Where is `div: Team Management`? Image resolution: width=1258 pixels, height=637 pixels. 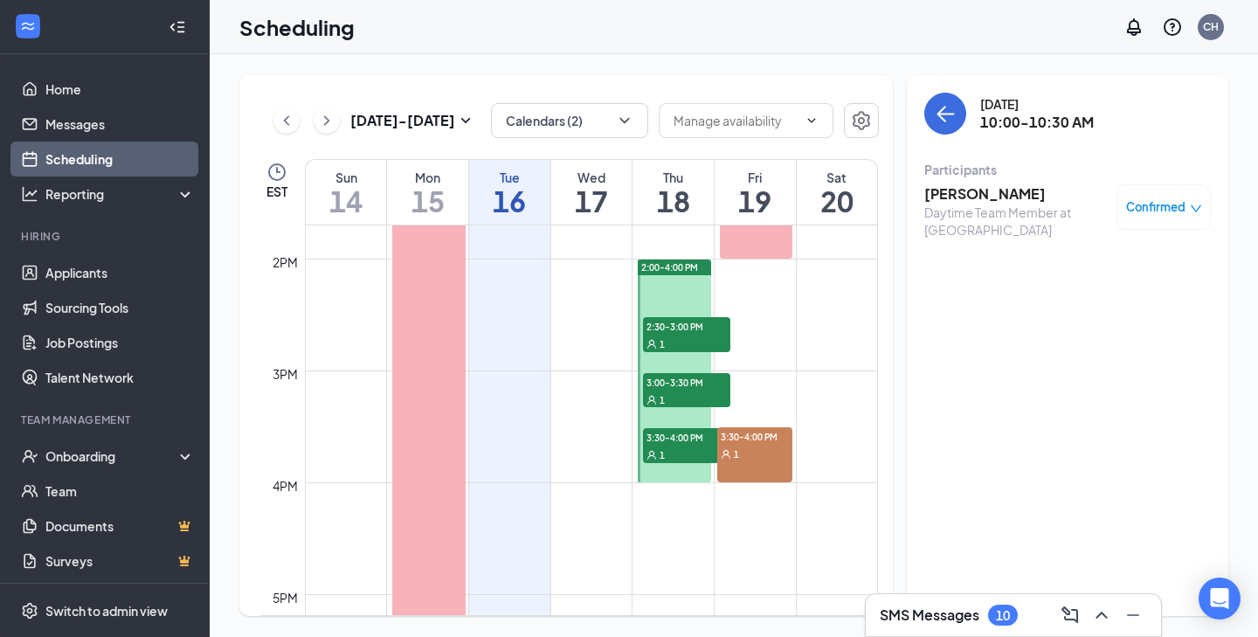
div: Team Management is located at coordinates (106, 419).